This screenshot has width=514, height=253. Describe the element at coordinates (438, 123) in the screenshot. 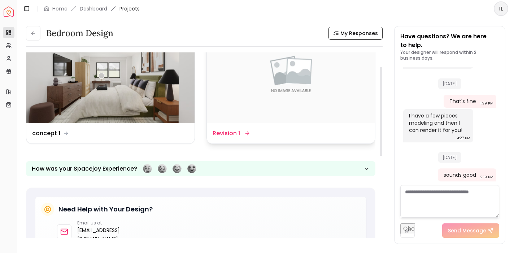

I see `div: I have a few pieces modeling and then I can render it for you!` at that location.